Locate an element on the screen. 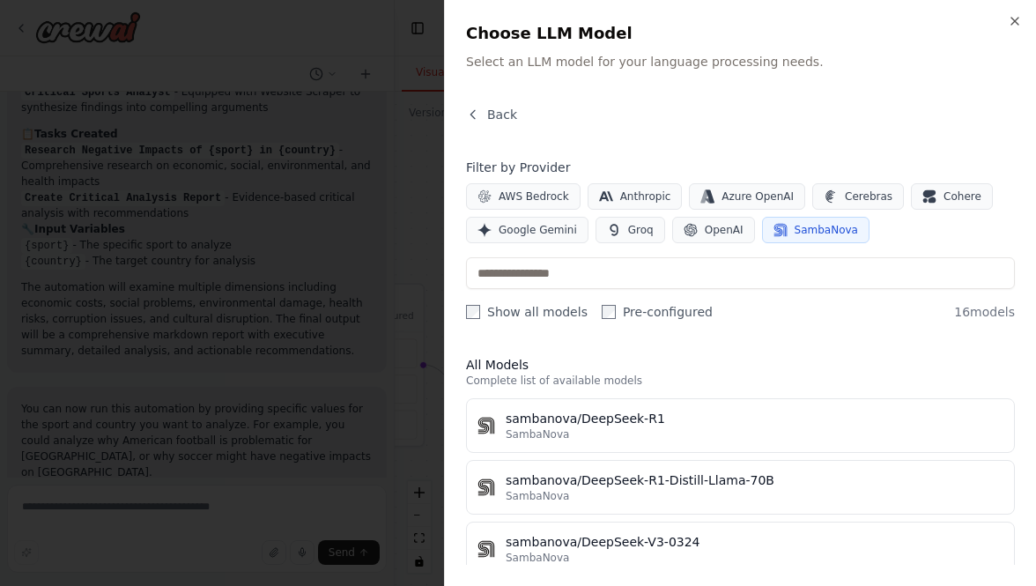  span: AWS Bedrock is located at coordinates (534, 197).